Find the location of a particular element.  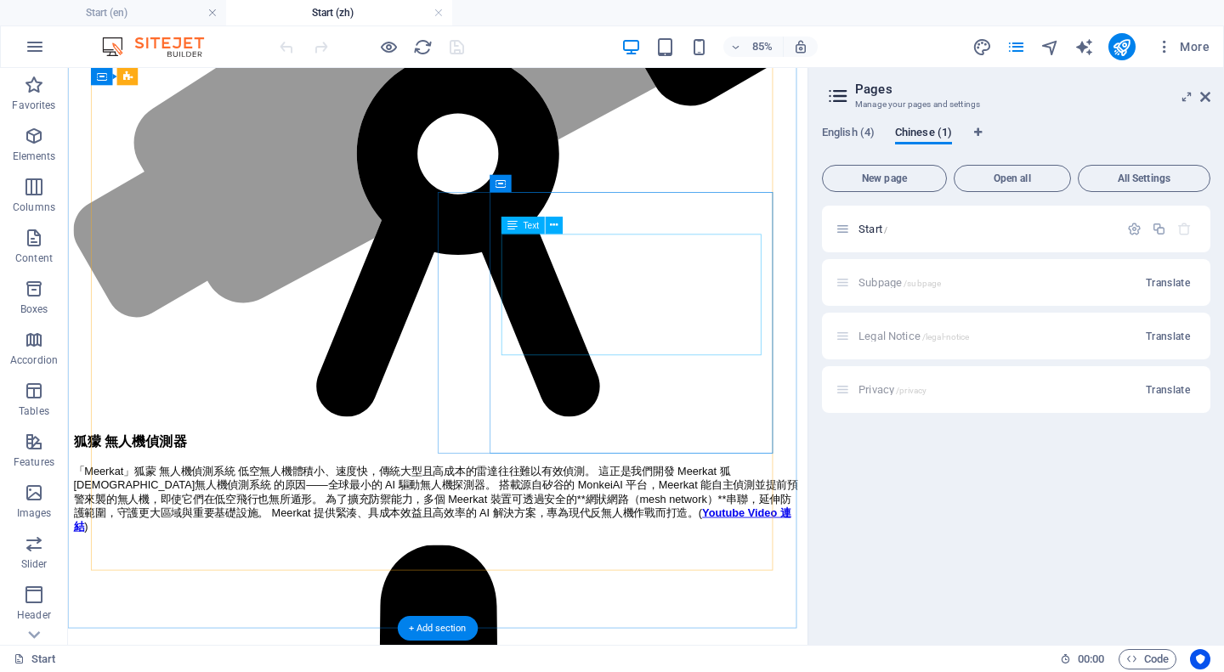

h6: Session time is located at coordinates (1082, 660).